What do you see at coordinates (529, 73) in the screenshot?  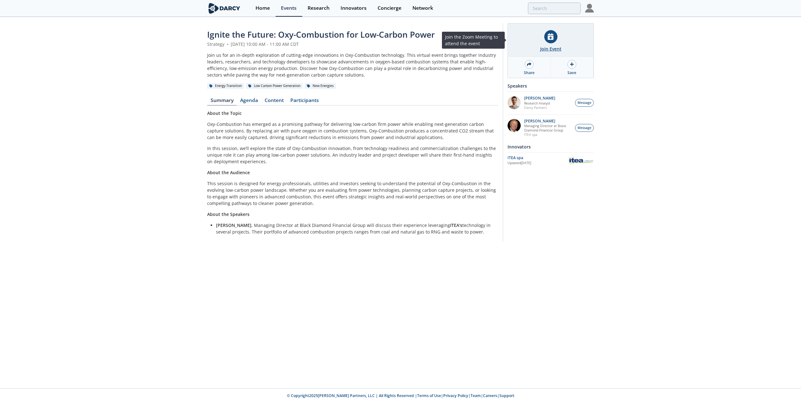 I see `div: Share` at bounding box center [529, 73].